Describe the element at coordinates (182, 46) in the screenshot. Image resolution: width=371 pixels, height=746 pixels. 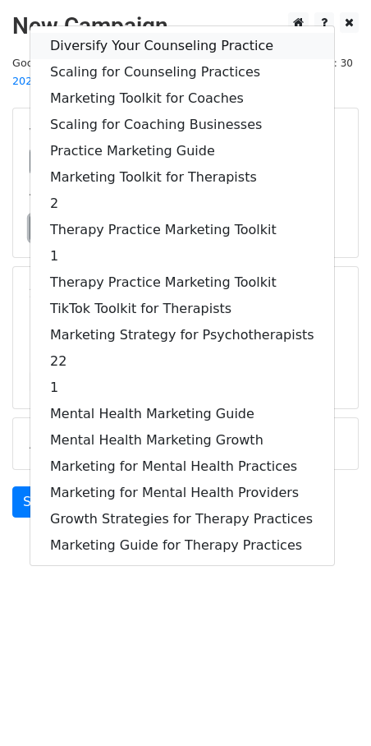
I see `a: Diversify Your Counseling Practice` at that location.